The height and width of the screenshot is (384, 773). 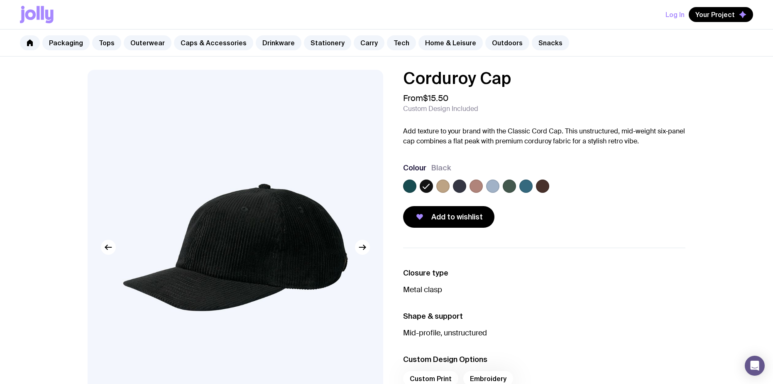 What do you see at coordinates (544, 136) in the screenshot?
I see `p: Add texture to your brand with the Classic Cord Cap. This unstructured, mid-weight six-panel cap ...` at bounding box center [544, 136].